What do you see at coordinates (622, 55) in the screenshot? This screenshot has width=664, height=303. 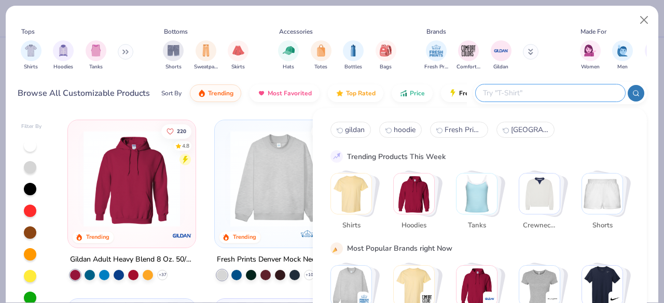 I see `div: filter for Men` at bounding box center [622, 55].